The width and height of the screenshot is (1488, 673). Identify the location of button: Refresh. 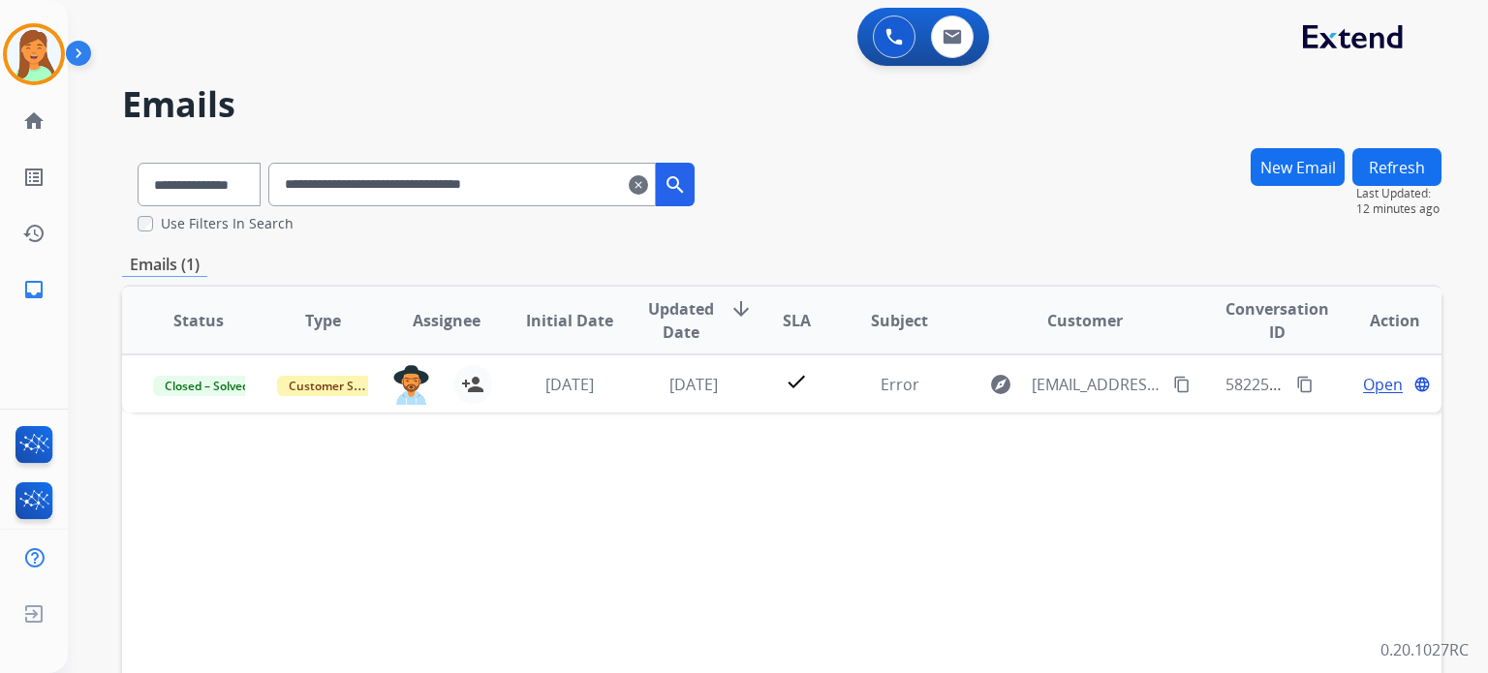
(1397, 167).